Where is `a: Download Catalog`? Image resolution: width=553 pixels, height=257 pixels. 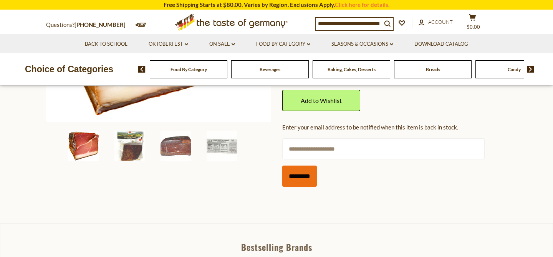
a: Download Catalog is located at coordinates (441, 44).